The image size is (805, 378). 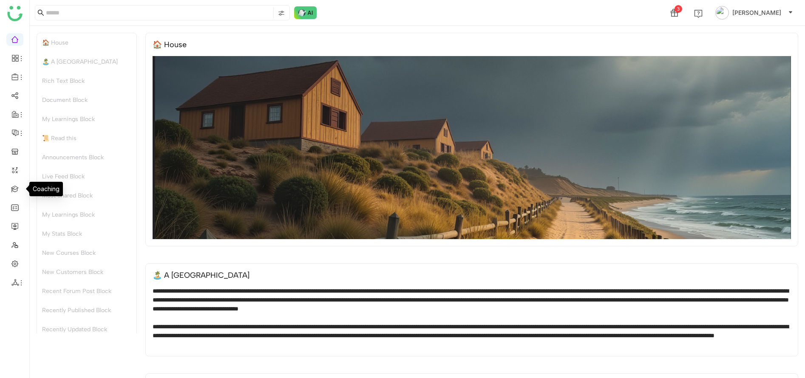 What do you see at coordinates (87, 272) in the screenshot?
I see `div: New Customers Block` at bounding box center [87, 272].